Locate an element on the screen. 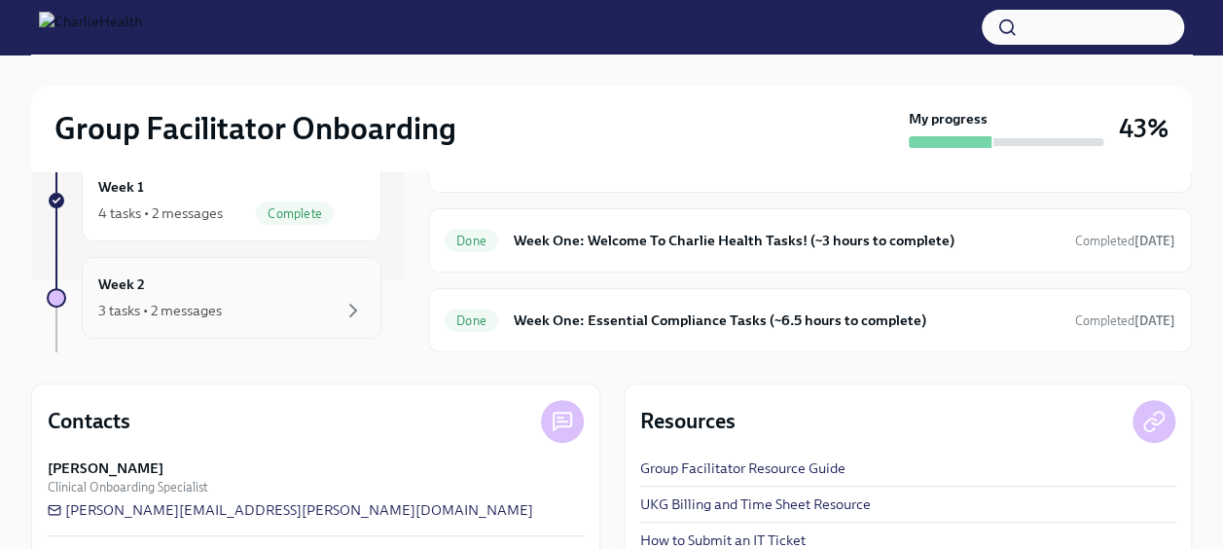  span: August 4th, 2025 18:22 is located at coordinates (1125, 320).